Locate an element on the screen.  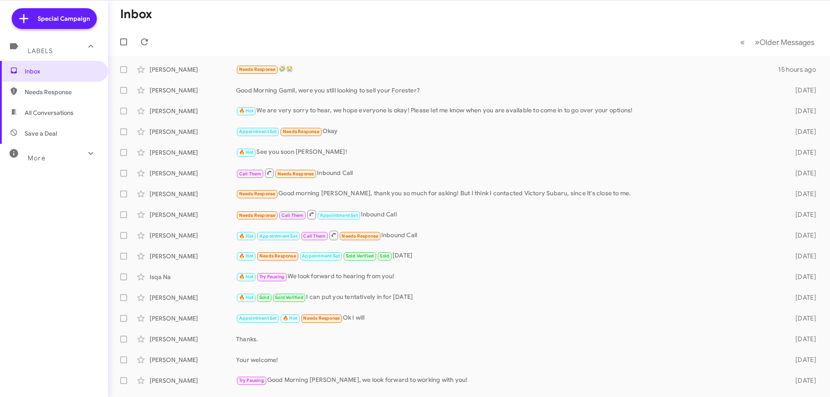
span: Labels is located at coordinates (40, 51).